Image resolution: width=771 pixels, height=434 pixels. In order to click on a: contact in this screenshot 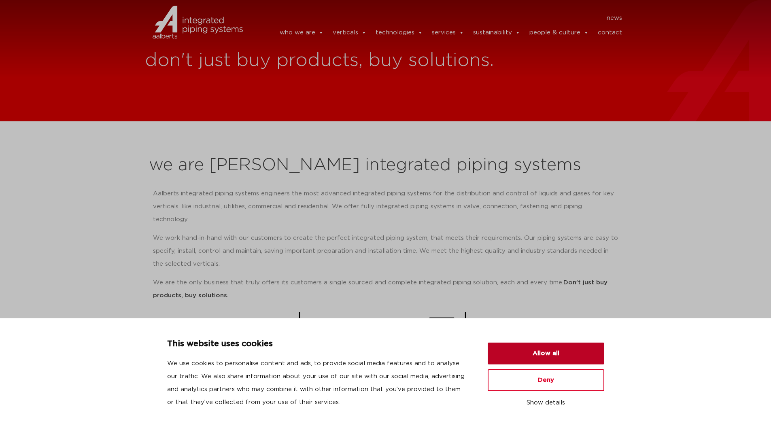, I will do `click(610, 33)`.